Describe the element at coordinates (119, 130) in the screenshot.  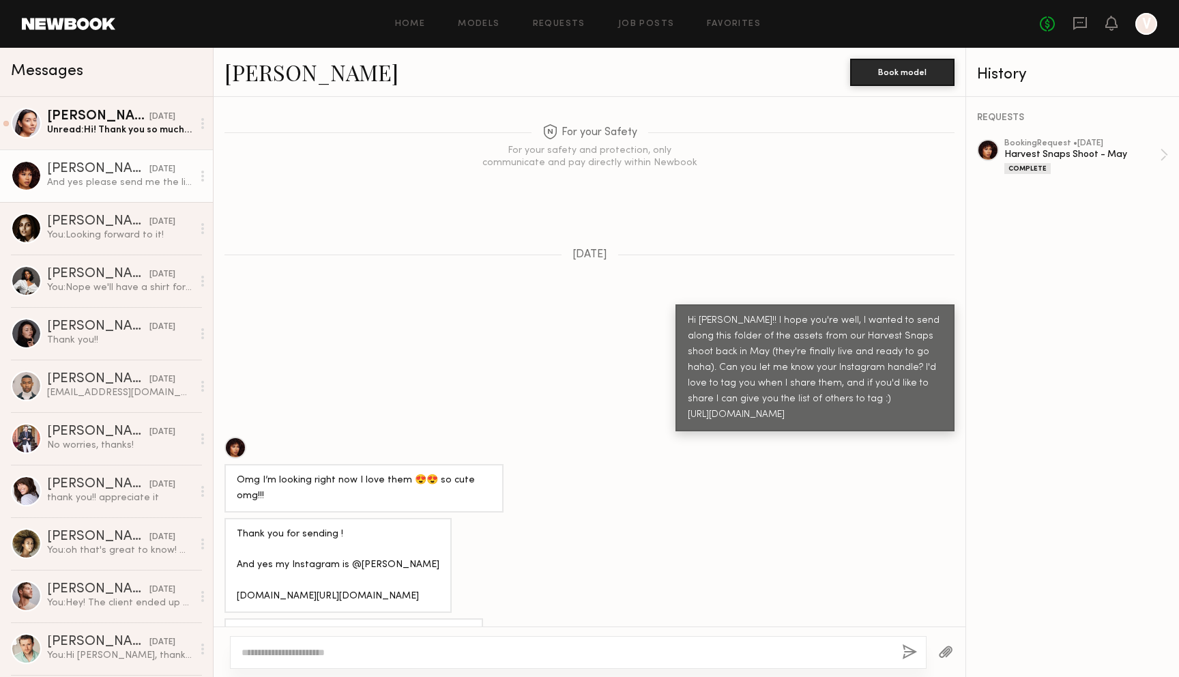
I see `div: Unread: Hi! Thank you so much for sharing! They look amazing 🤩 my IG is @andreventurrr and yes wo...` at that location.